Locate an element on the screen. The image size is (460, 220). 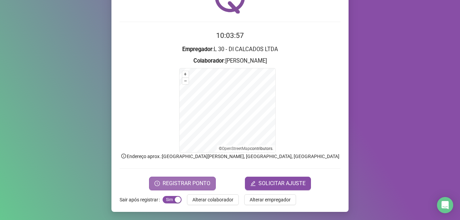
button: editSOLICITAR AJUSTE is located at coordinates (278, 184).